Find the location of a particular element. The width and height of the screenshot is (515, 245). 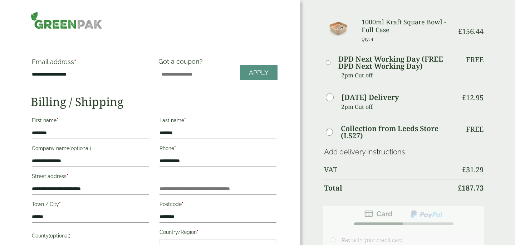

label: Email address is located at coordinates (90, 64).